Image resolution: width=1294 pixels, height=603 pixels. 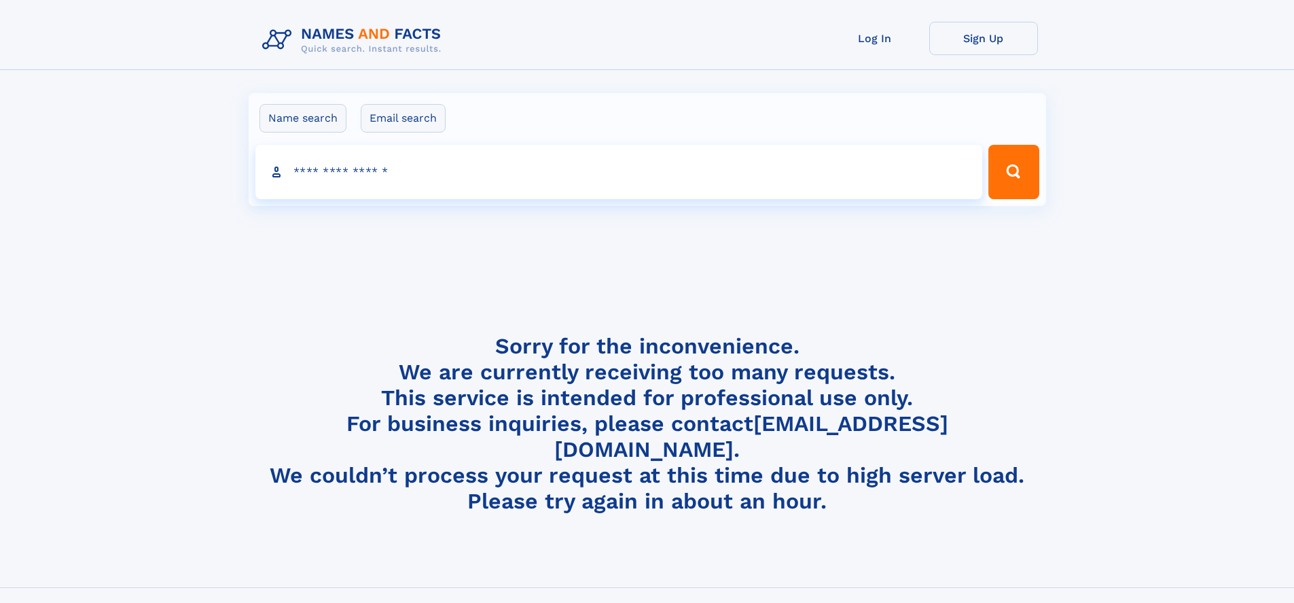 I want to click on input: search input, so click(x=619, y=172).